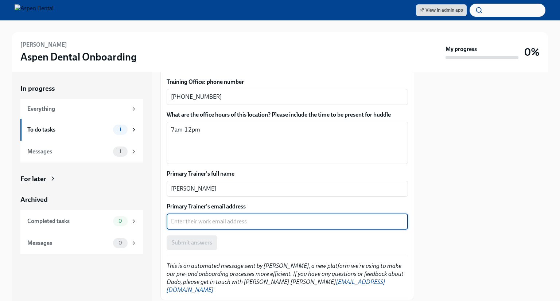 The height and width of the screenshot is (301, 560). I want to click on a: Messages1, so click(82, 152).